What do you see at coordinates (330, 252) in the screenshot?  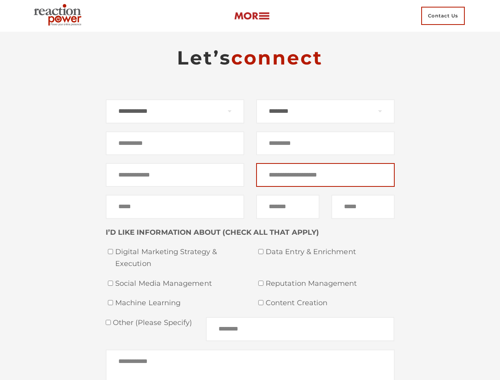 I see `span: Data Entry & Enrichment` at bounding box center [330, 252].